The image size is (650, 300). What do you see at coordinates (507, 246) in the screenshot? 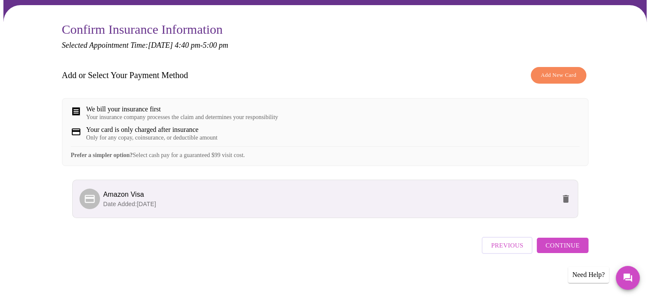
I see `button: Previous` at bounding box center [507, 246].